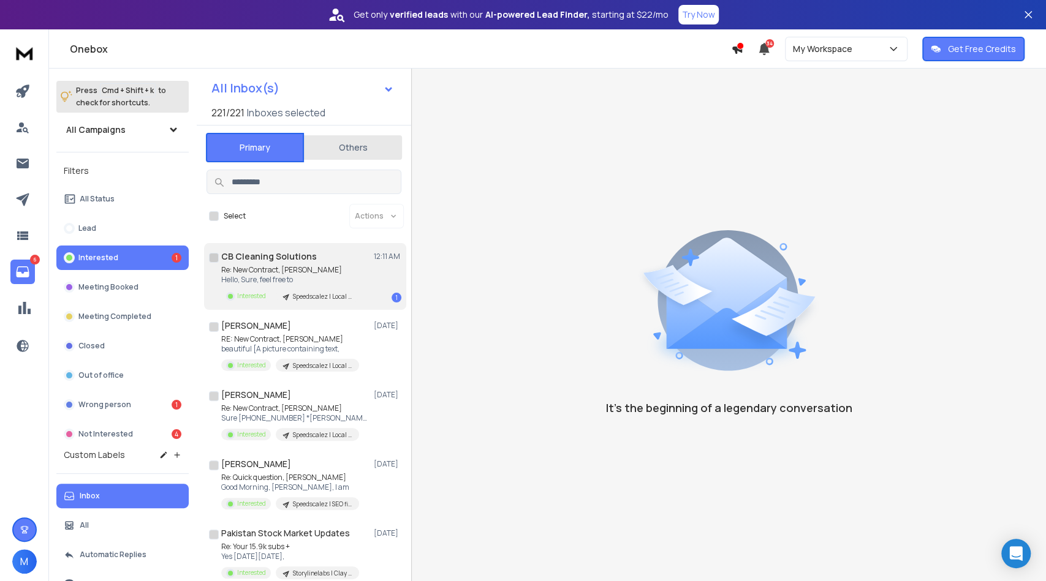  What do you see at coordinates (303, 88) in the screenshot?
I see `button: All Inbox(s)` at bounding box center [303, 88].